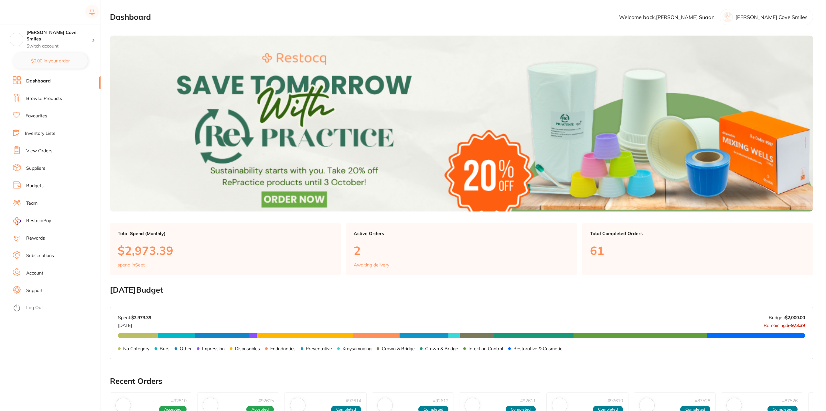 The image size is (826, 411). What do you see at coordinates (357, 348) in the screenshot?
I see `p: Xrays/imaging` at bounding box center [357, 348].